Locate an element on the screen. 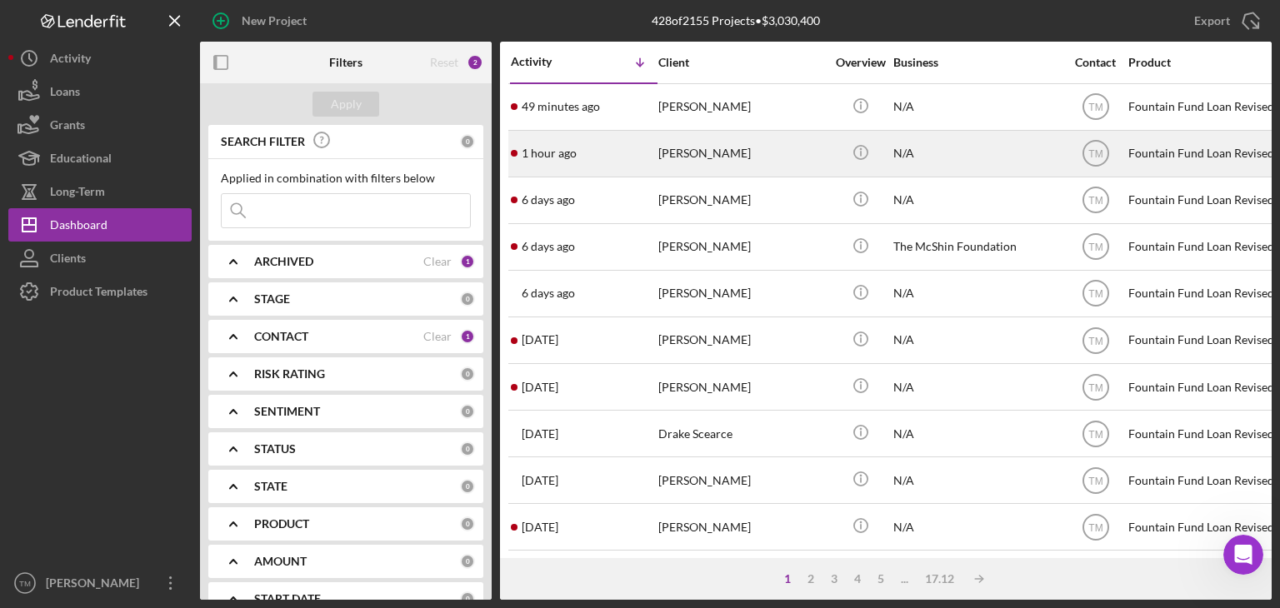 This screenshot has height=608, width=1280. button: Grants is located at coordinates (100, 125).